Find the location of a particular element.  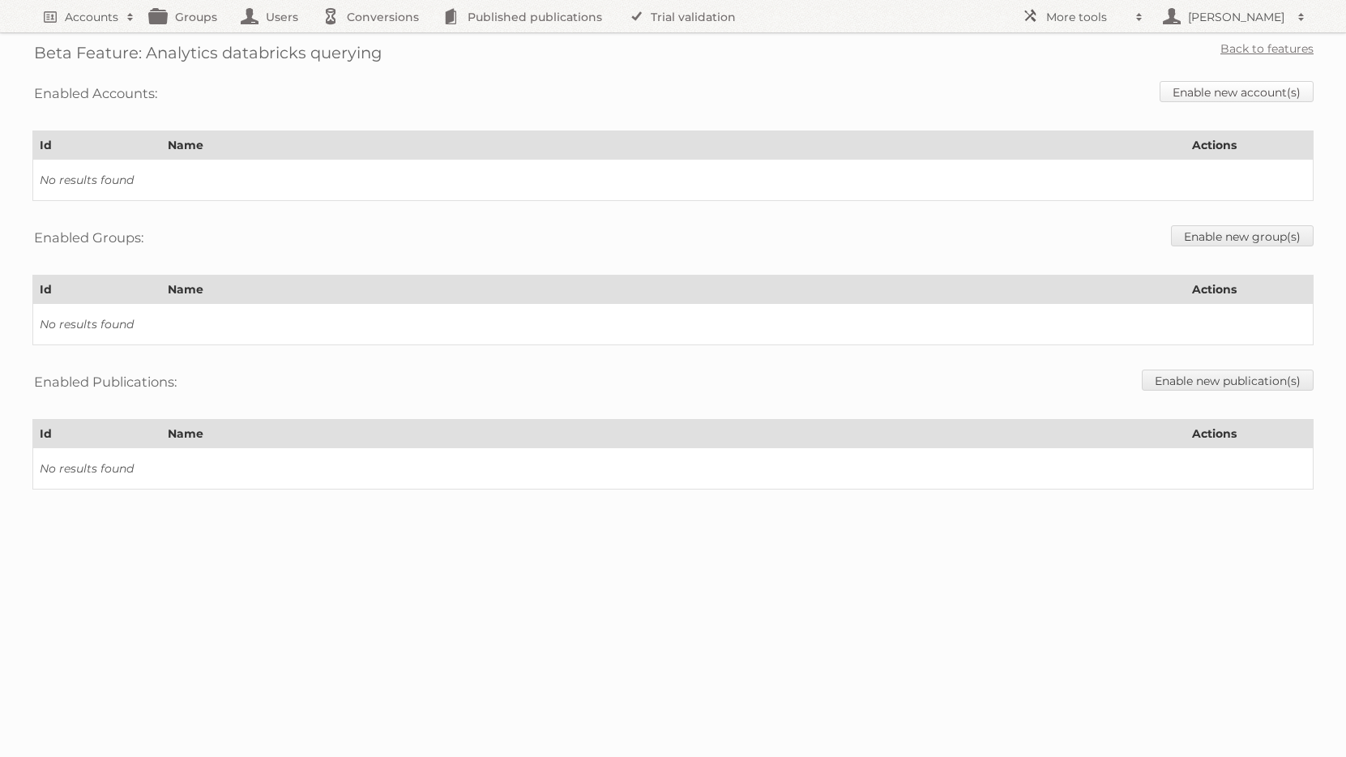

h2: Accounts is located at coordinates (92, 17).